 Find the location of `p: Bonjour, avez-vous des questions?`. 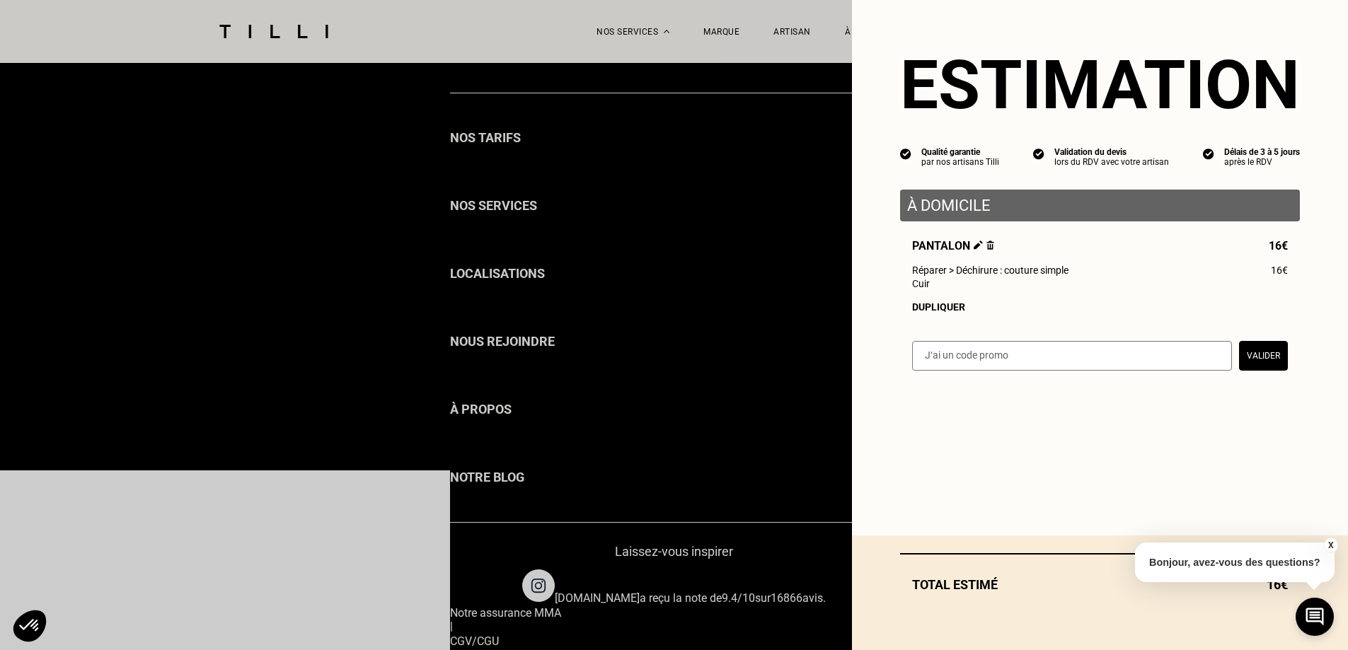

p: Bonjour, avez-vous des questions? is located at coordinates (1235, 563).